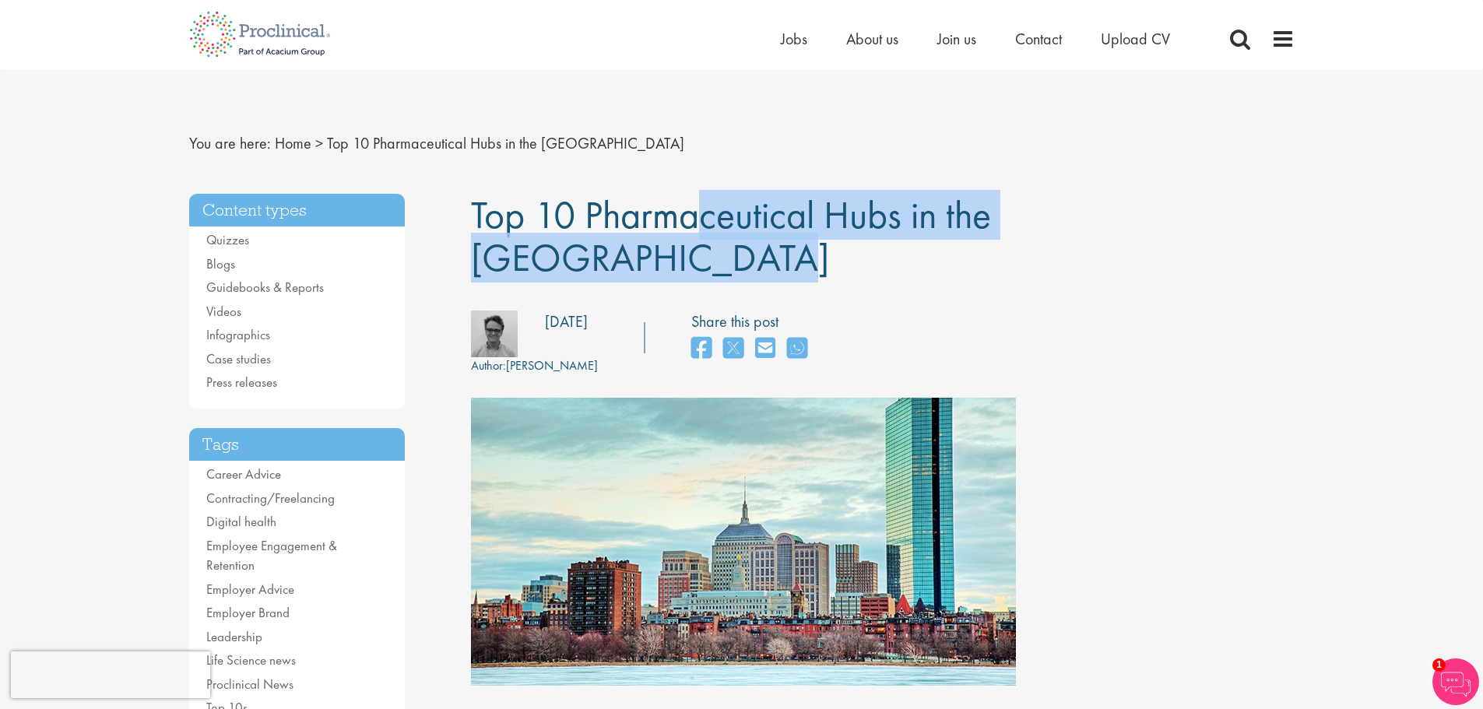 Image resolution: width=1483 pixels, height=709 pixels. What do you see at coordinates (753, 322) in the screenshot?
I see `label: Share this post` at bounding box center [753, 322].